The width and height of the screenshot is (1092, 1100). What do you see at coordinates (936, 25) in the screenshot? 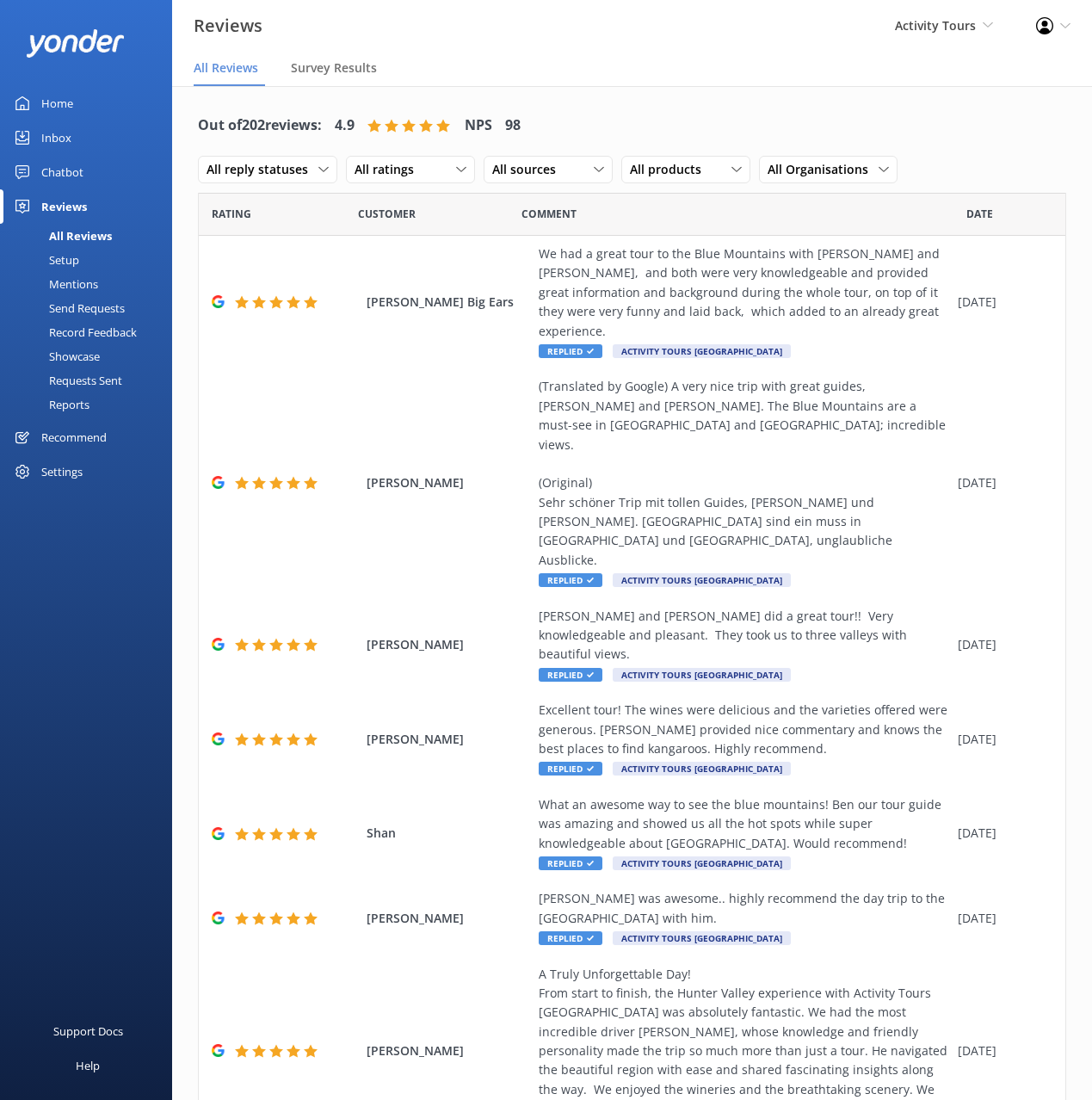
I see `span: Activity Tours` at bounding box center [936, 25].